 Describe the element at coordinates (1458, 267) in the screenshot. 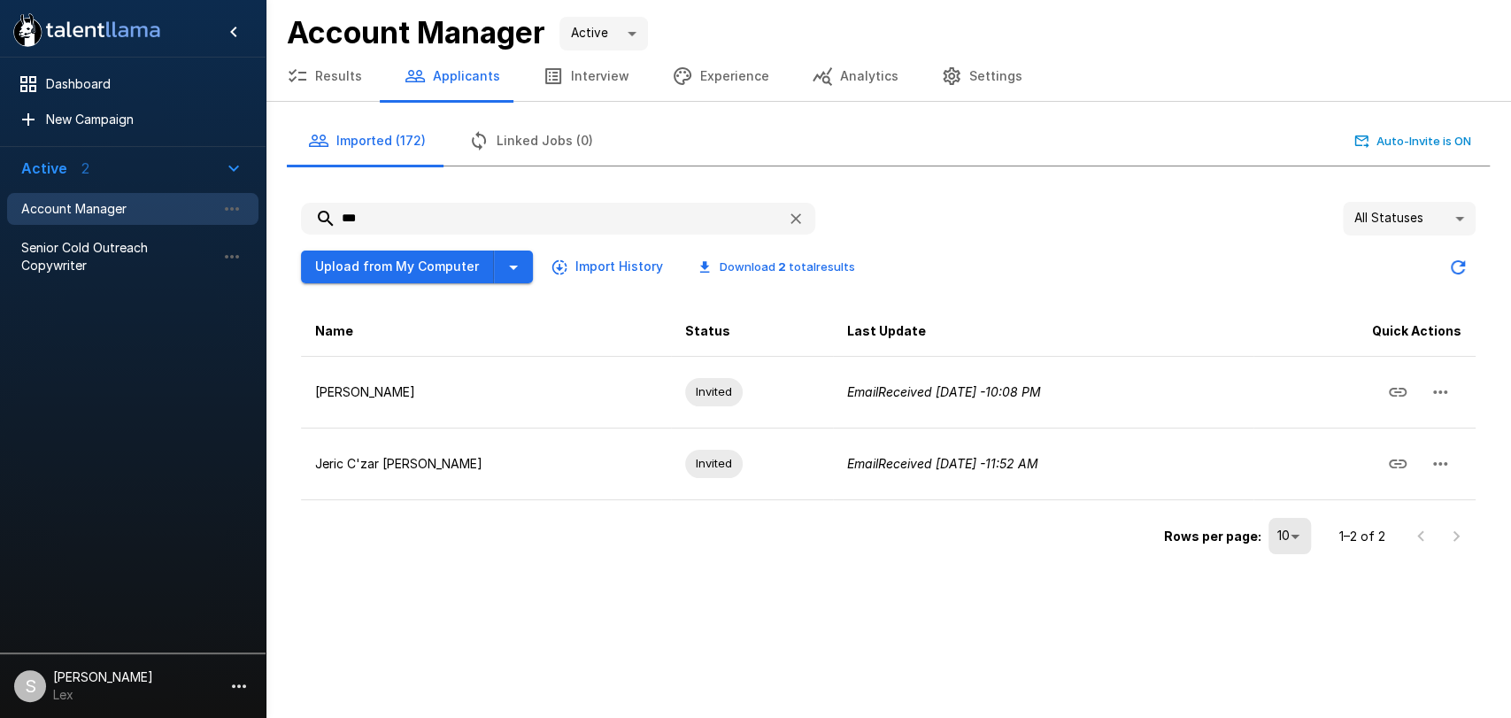

I see `button: Updated Today - 10:08 PM` at that location.